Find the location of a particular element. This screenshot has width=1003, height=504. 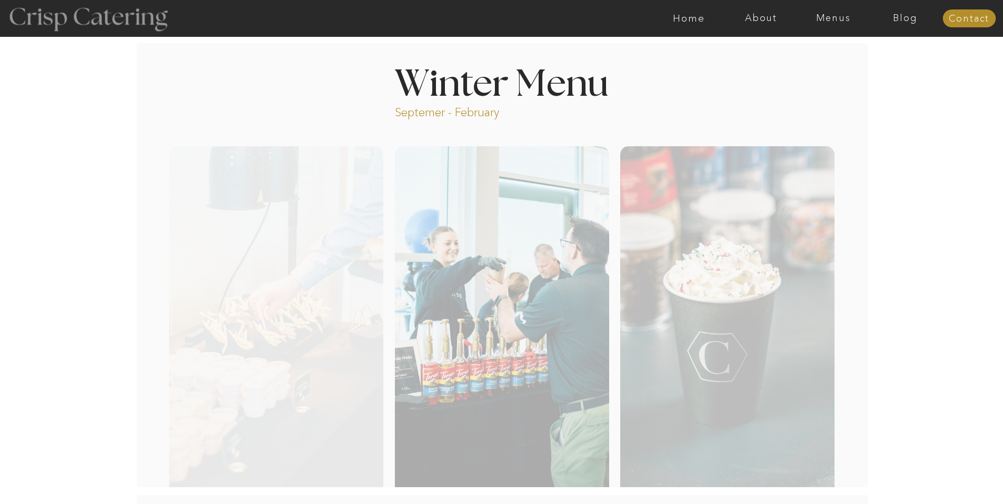

nav: Home is located at coordinates (689, 18).